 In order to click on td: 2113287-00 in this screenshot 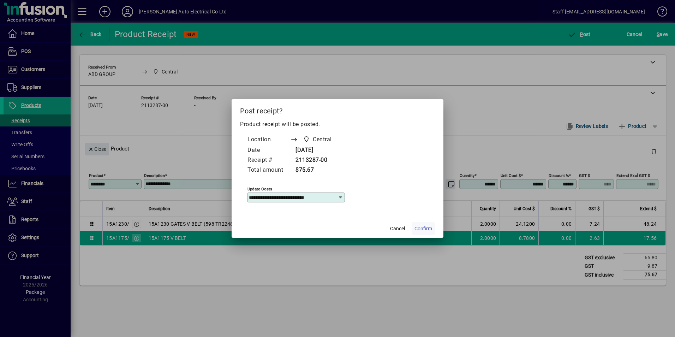, I will do `click(318, 160)`.